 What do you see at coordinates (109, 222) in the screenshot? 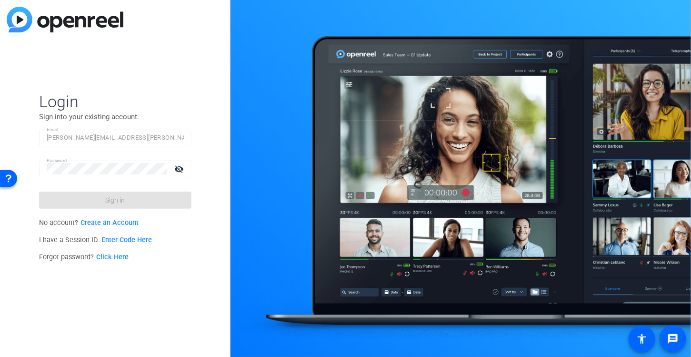
I see `a: Create an Account` at bounding box center [109, 222].